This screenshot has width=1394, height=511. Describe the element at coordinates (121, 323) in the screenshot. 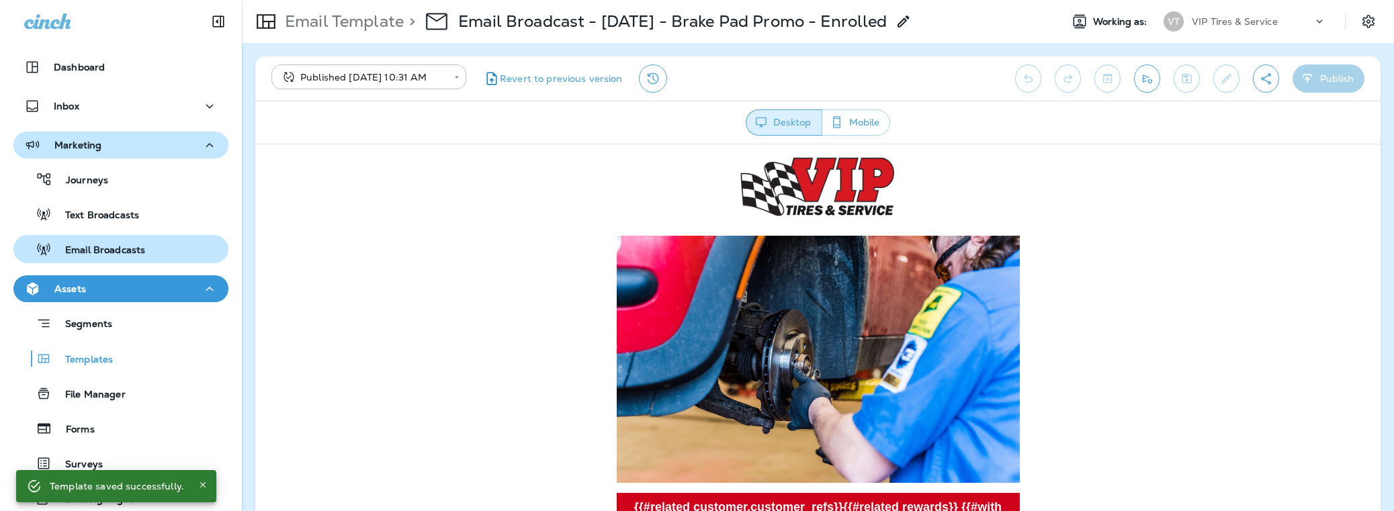

I see `button: Segments` at that location.